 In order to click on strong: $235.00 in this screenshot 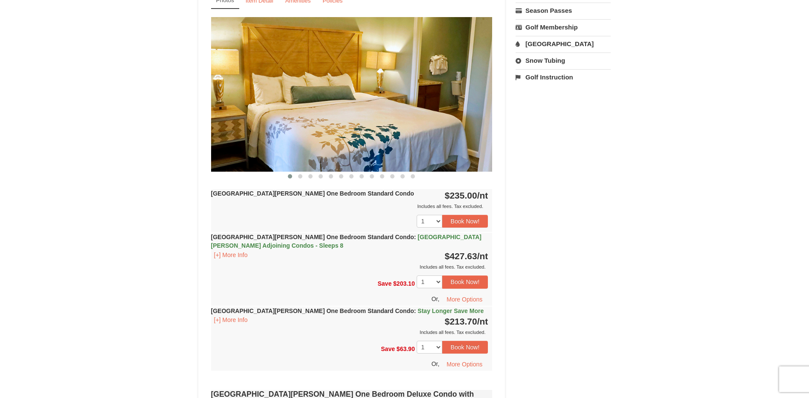, I will do `click(467, 195)`.